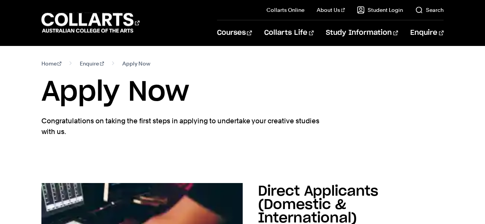  Describe the element at coordinates (181, 127) in the screenshot. I see `p: Congratulations on taking the first steps in applying to undertake your creative studies with us.` at that location.